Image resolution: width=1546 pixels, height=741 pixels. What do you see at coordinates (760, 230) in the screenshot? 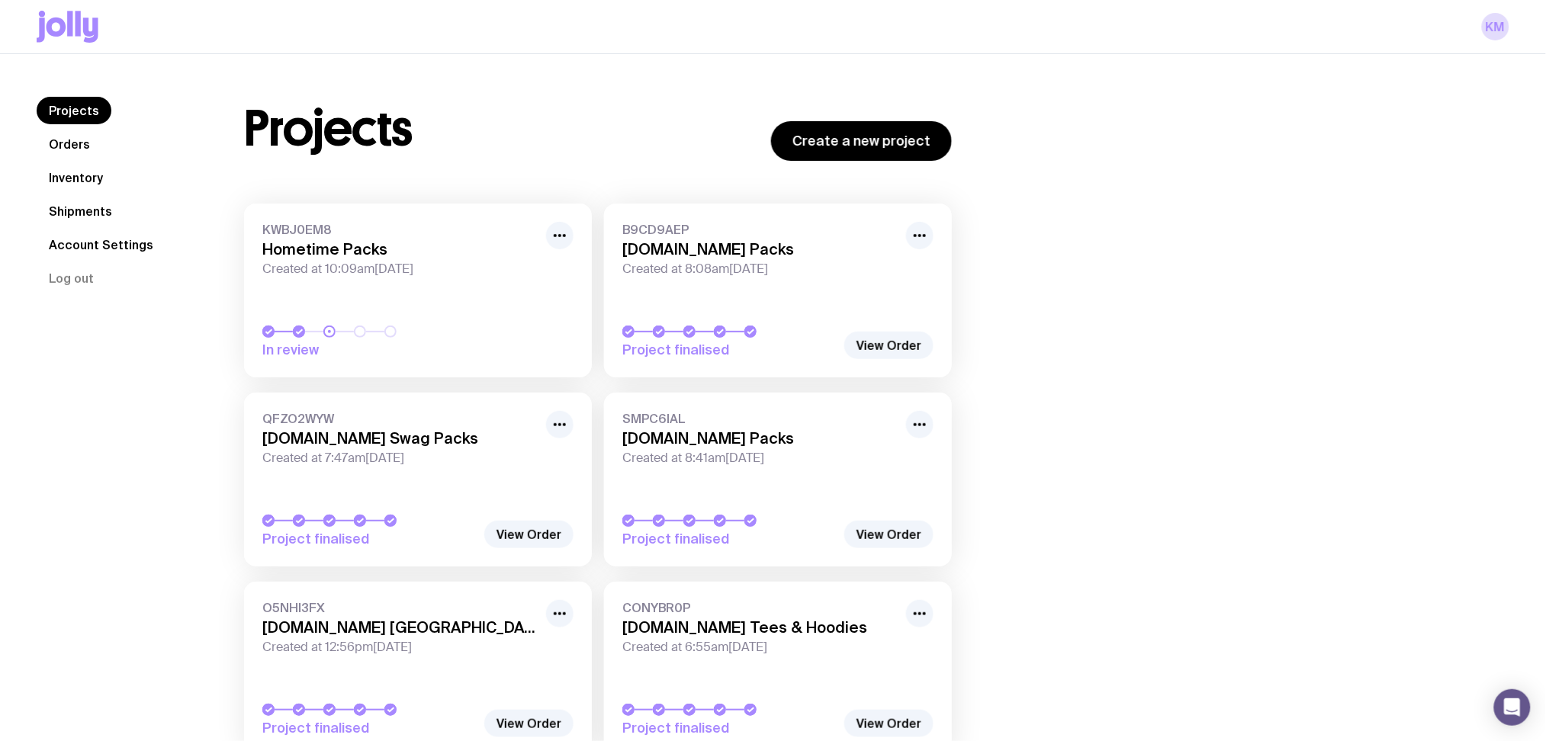
I see `span: B9CD9AEP` at bounding box center [760, 230].